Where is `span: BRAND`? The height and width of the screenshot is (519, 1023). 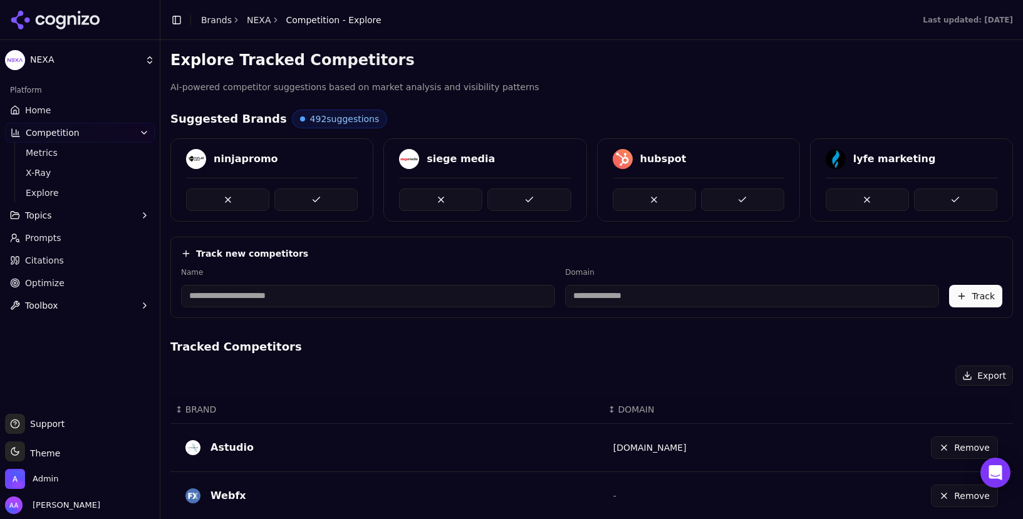
span: BRAND is located at coordinates (201, 410).